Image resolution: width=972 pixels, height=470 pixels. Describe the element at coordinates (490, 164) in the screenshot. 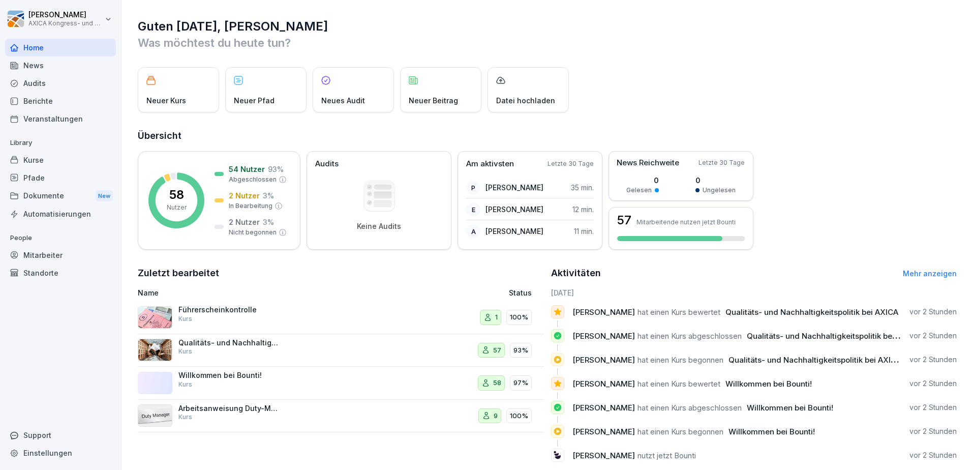

I see `p: Am aktivsten` at that location.